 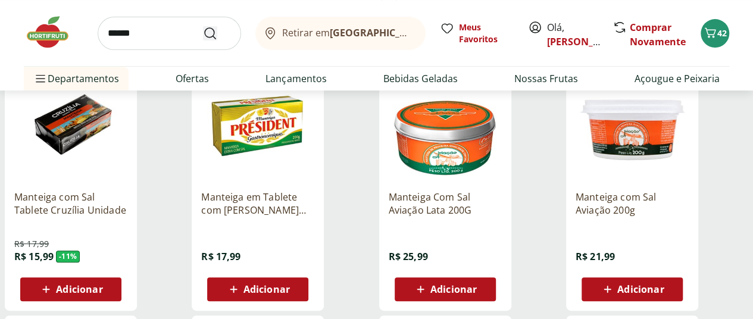 I want to click on button: Menu, so click(x=40, y=79).